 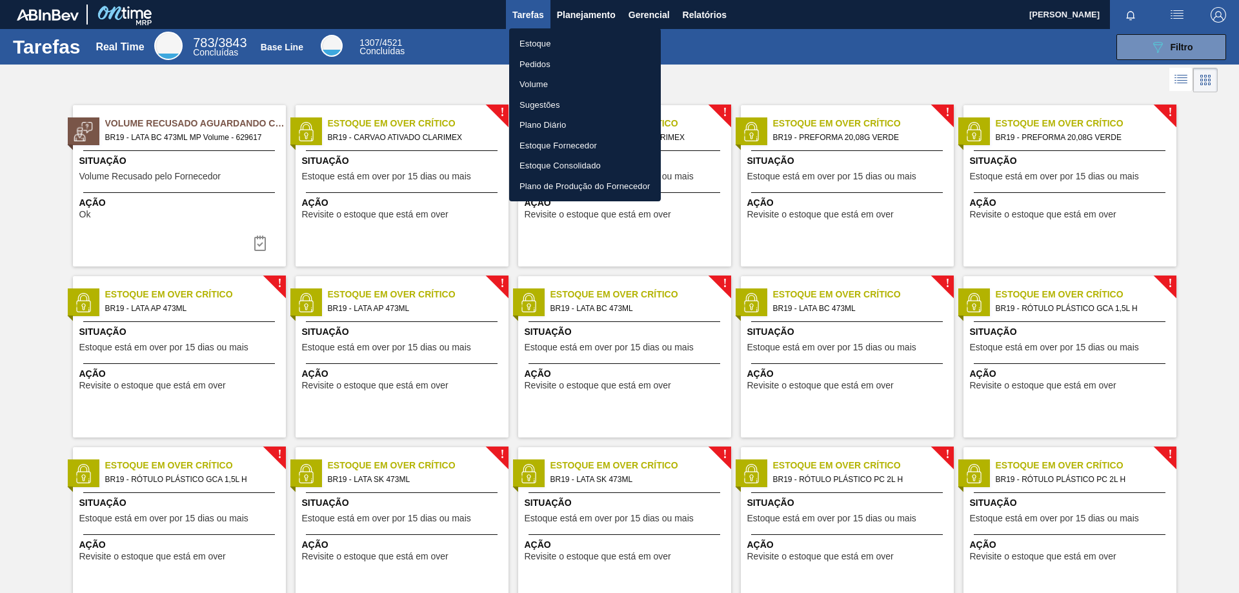 I want to click on li: Plano de Produção do Fornecedor, so click(x=585, y=186).